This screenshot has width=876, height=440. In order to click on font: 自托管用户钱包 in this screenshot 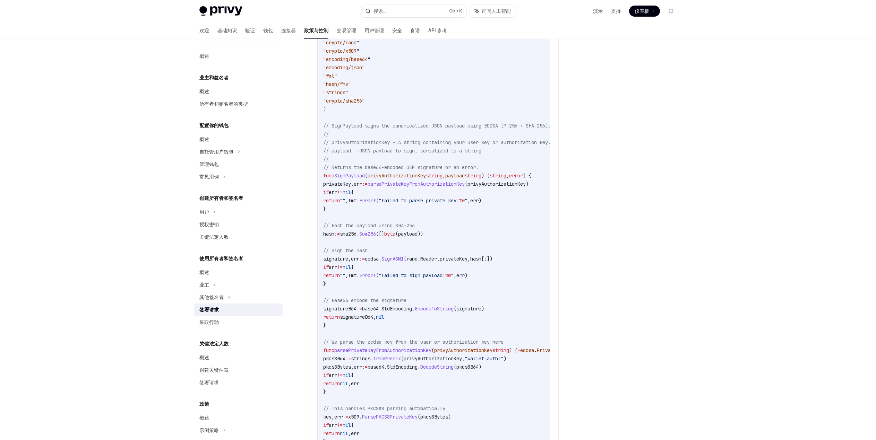, I will do `click(216, 151)`.